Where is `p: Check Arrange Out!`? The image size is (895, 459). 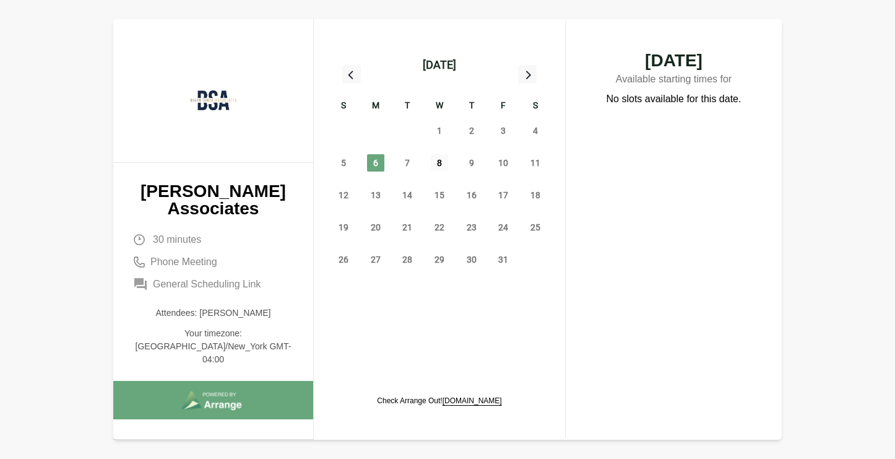 p: Check Arrange Out! is located at coordinates (439, 401).